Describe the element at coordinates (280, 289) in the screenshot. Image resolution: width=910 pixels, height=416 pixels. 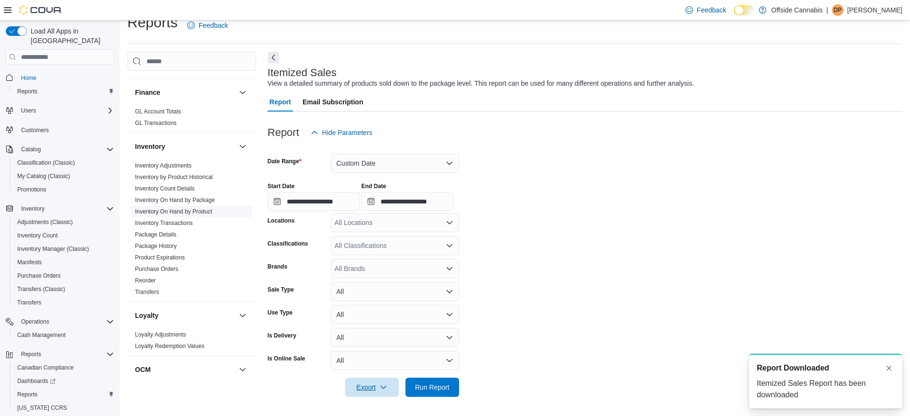
I see `label: Sale Type` at that location.